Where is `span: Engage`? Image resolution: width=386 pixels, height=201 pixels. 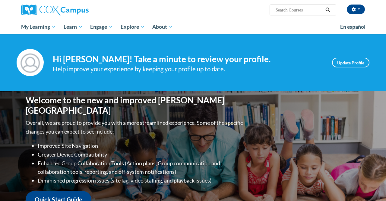
span: Engage is located at coordinates (101, 27).